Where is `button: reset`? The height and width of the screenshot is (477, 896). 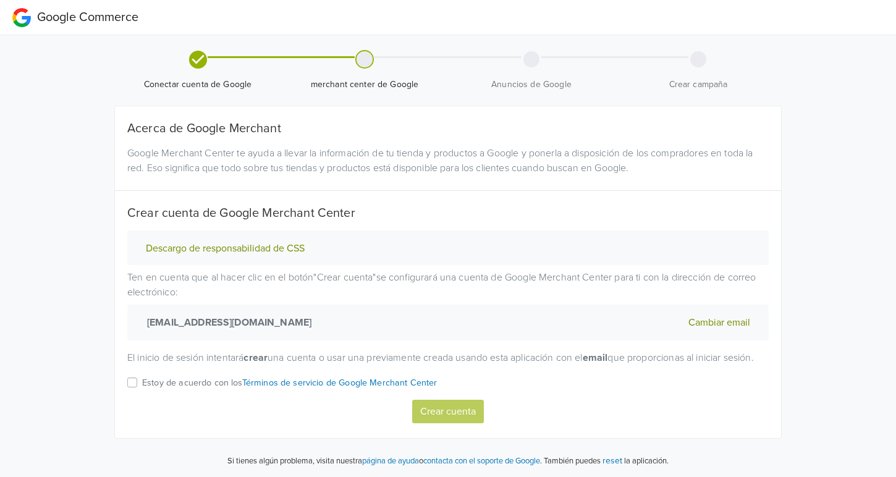
button: reset is located at coordinates (613, 461).